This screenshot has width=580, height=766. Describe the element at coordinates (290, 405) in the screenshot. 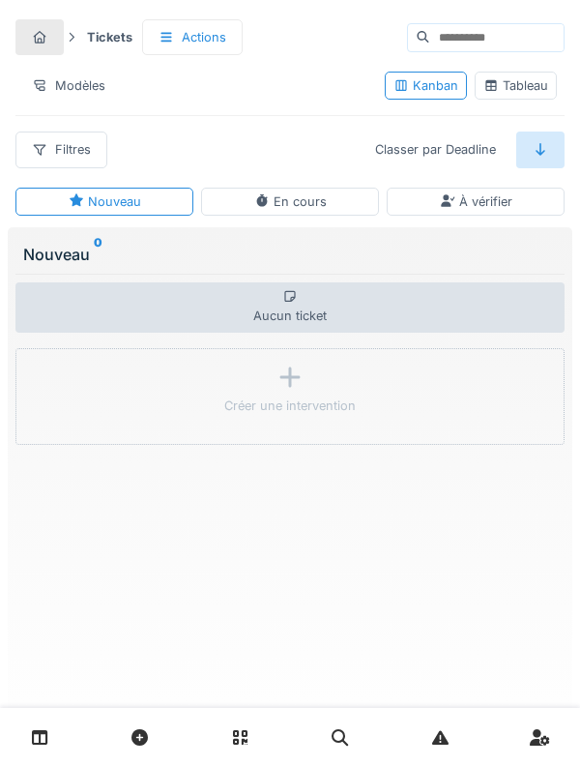

I see `div: Créer une intervention` at that location.